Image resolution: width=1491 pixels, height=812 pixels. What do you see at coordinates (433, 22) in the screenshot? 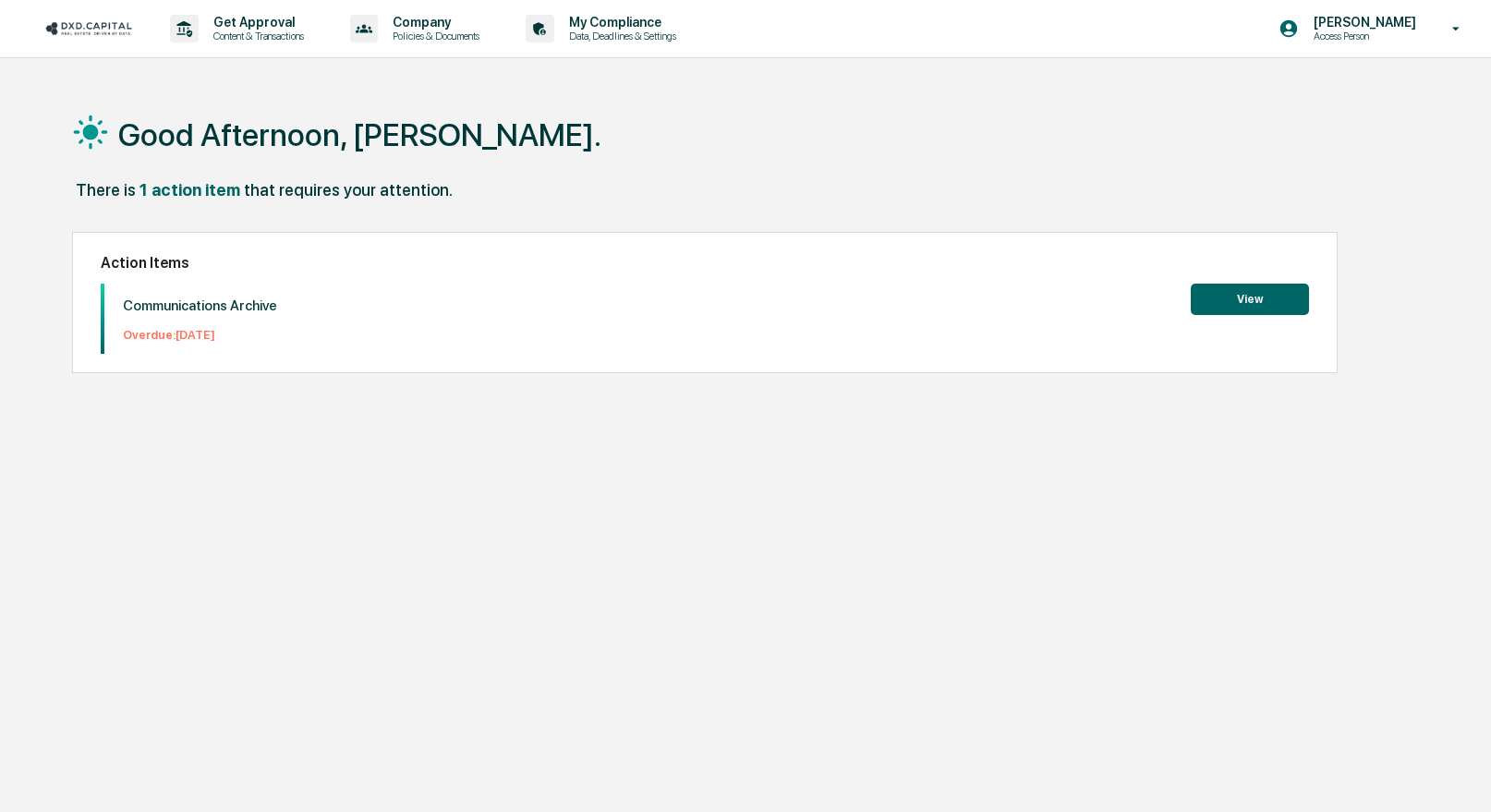
I see `p: Company` at bounding box center [433, 22].